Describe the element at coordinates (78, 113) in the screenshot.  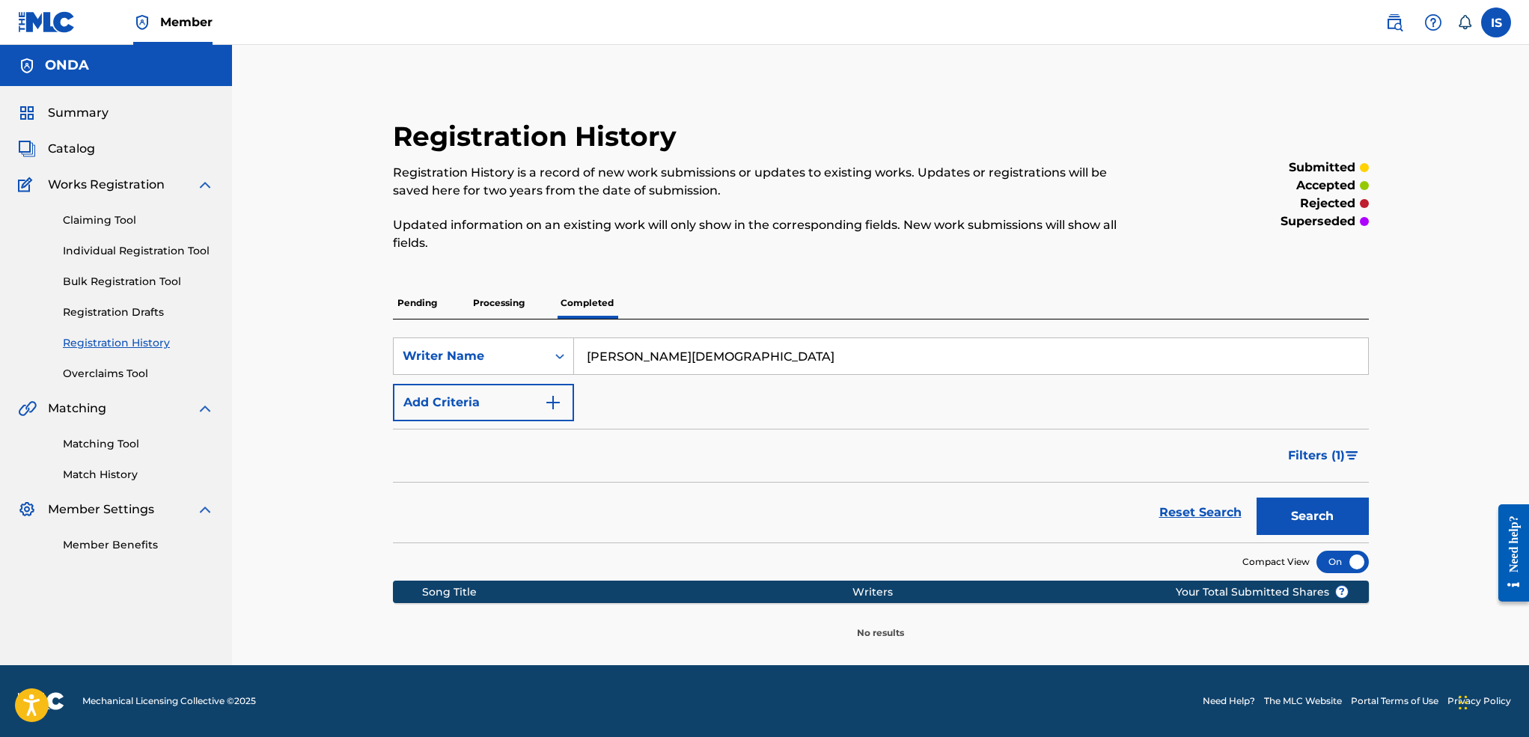
I see `span: Summary` at that location.